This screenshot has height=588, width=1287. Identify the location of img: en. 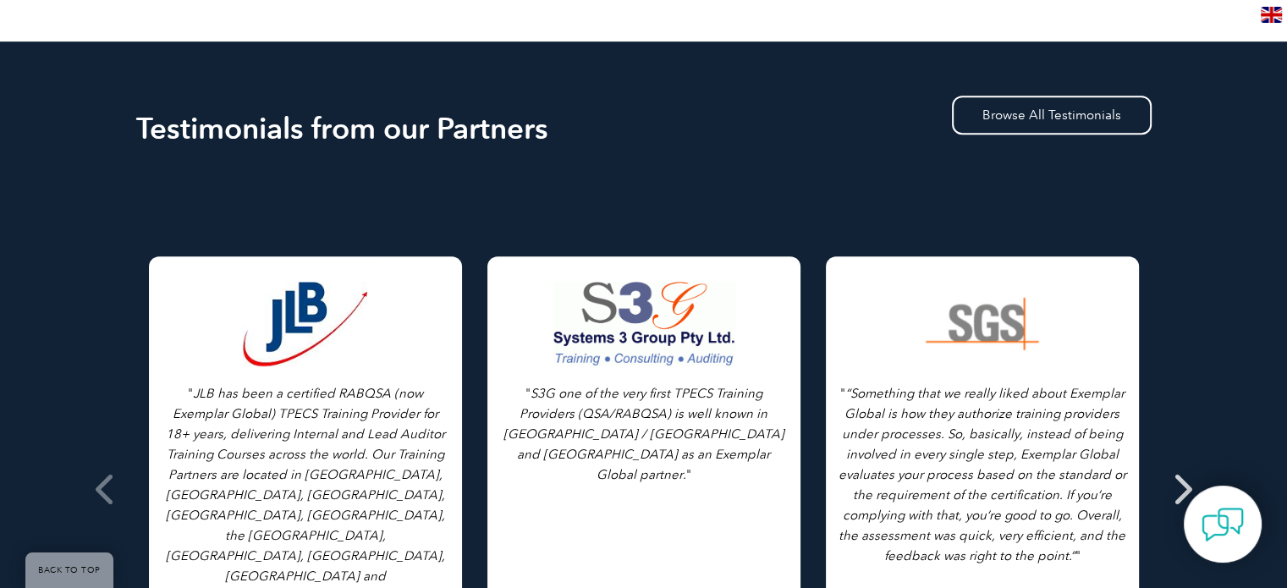
(1271, 14).